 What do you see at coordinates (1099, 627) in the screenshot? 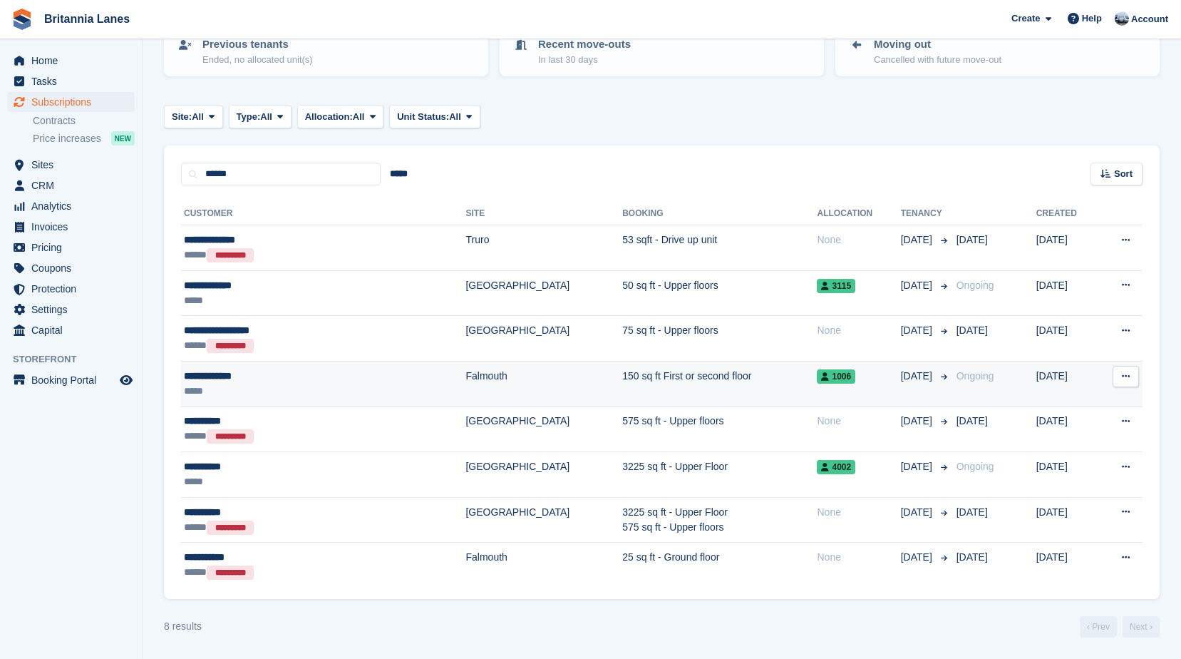
I see `a: Previous` at bounding box center [1099, 627].